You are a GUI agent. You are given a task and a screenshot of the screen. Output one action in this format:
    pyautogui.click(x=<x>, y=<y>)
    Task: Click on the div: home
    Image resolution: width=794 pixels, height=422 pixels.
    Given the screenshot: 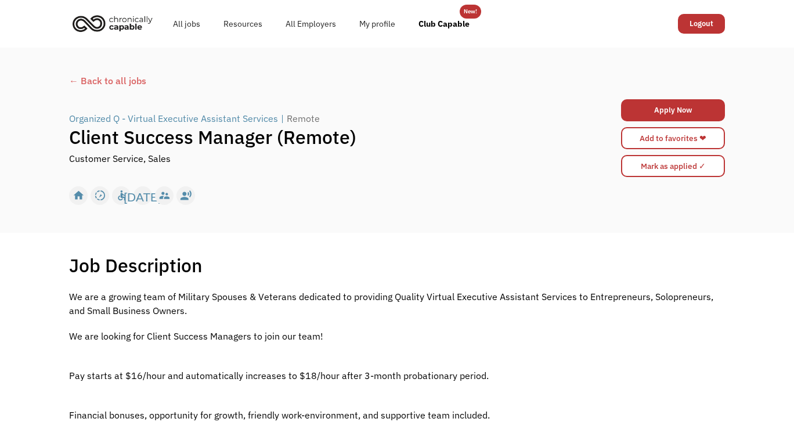 What is the action you would take?
    pyautogui.click(x=78, y=196)
    